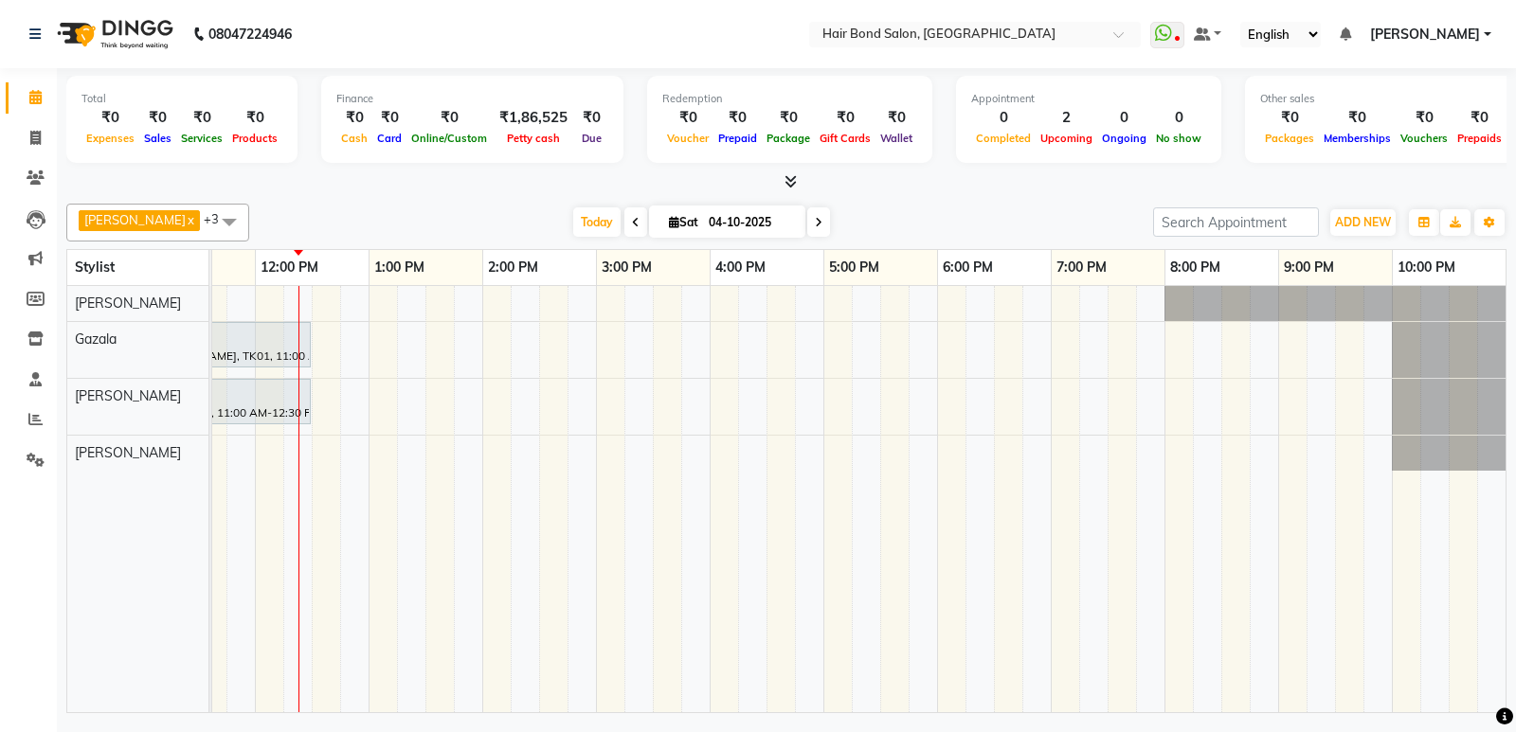  What do you see at coordinates (1003, 138) in the screenshot?
I see `span: Completed` at bounding box center [1003, 138].